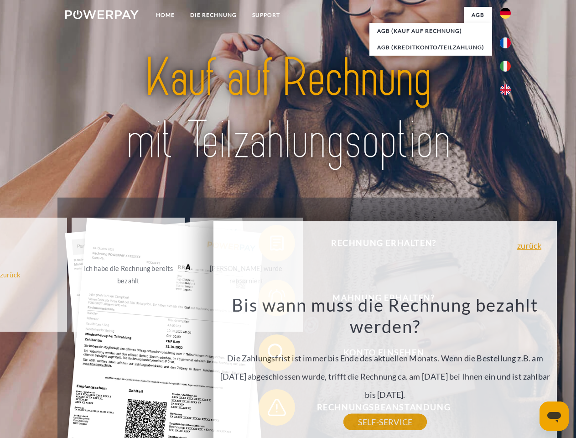  I want to click on a: Home, so click(165, 15).